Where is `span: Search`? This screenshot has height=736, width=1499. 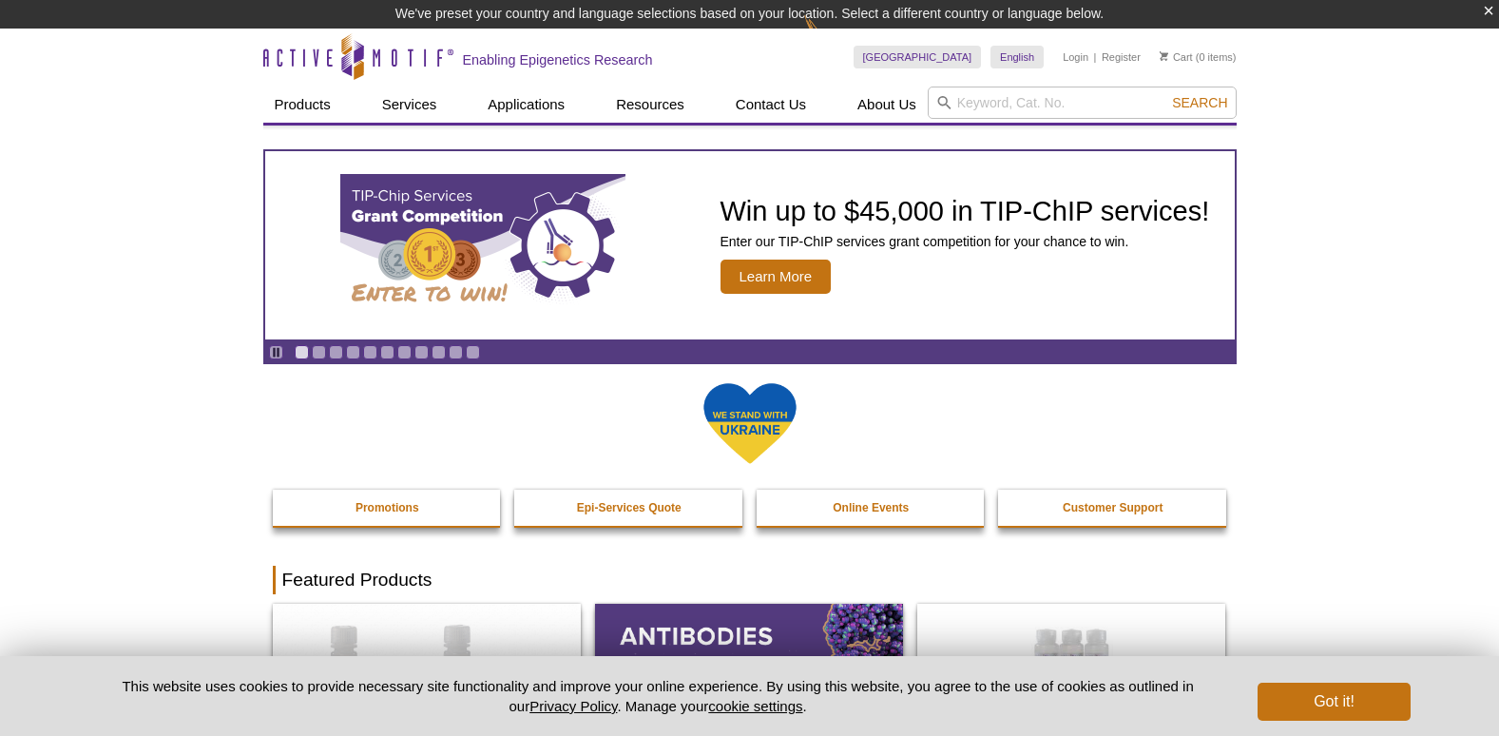 span: Search is located at coordinates (1200, 103).